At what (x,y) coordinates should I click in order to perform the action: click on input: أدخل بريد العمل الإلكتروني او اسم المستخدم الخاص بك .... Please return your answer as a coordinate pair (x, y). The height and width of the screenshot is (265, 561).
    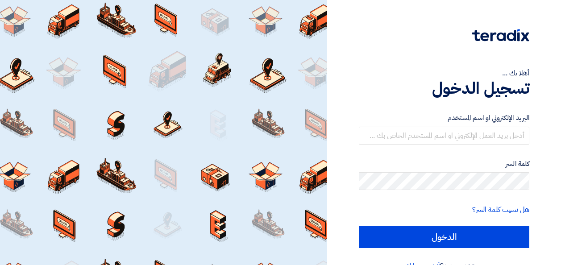
    Looking at the image, I should click on (444, 136).